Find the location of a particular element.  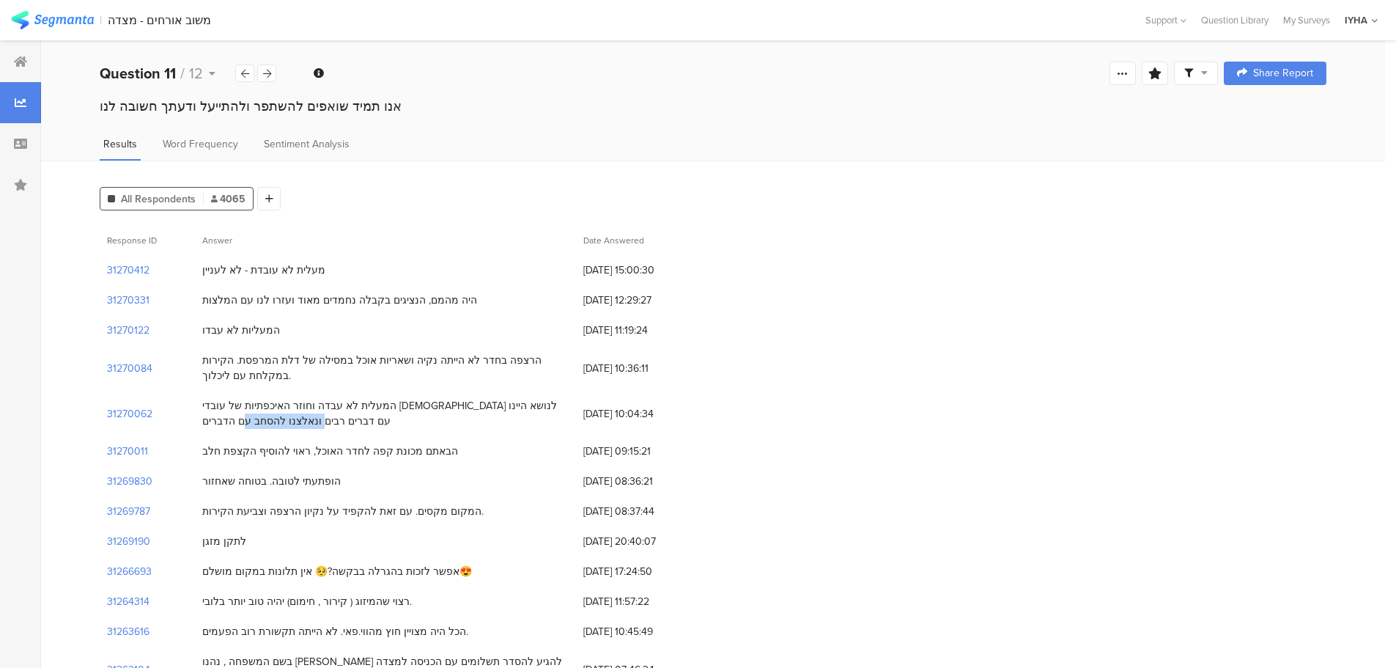

span: Share Report is located at coordinates (1283, 73).